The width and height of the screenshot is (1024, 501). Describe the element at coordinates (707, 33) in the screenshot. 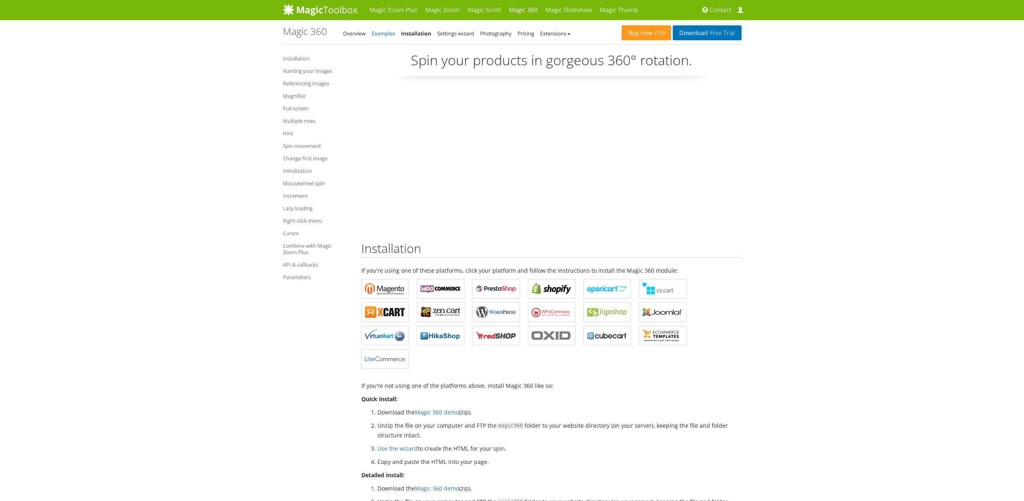

I see `a: DownloadFree Trial` at that location.